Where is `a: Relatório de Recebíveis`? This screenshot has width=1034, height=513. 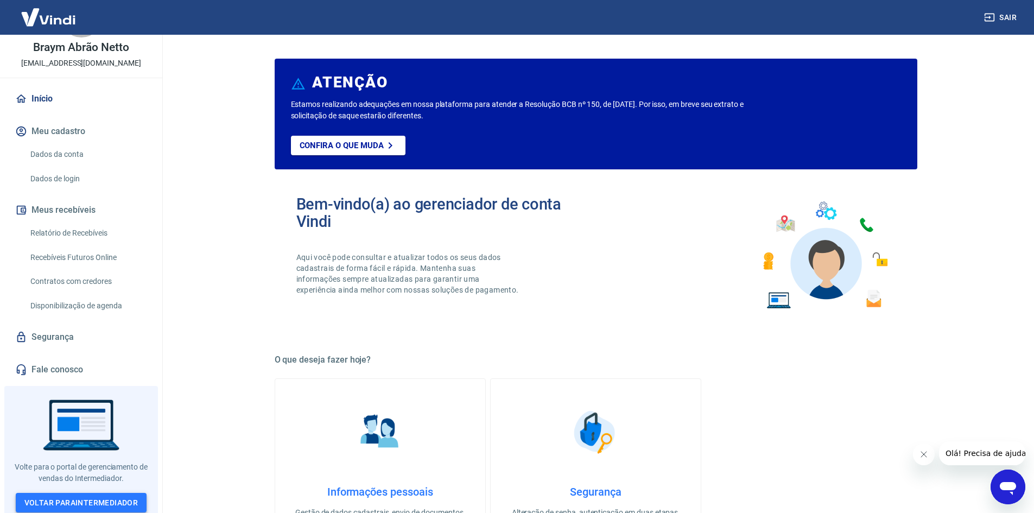
a: Relatório de Recebíveis is located at coordinates (87, 233).